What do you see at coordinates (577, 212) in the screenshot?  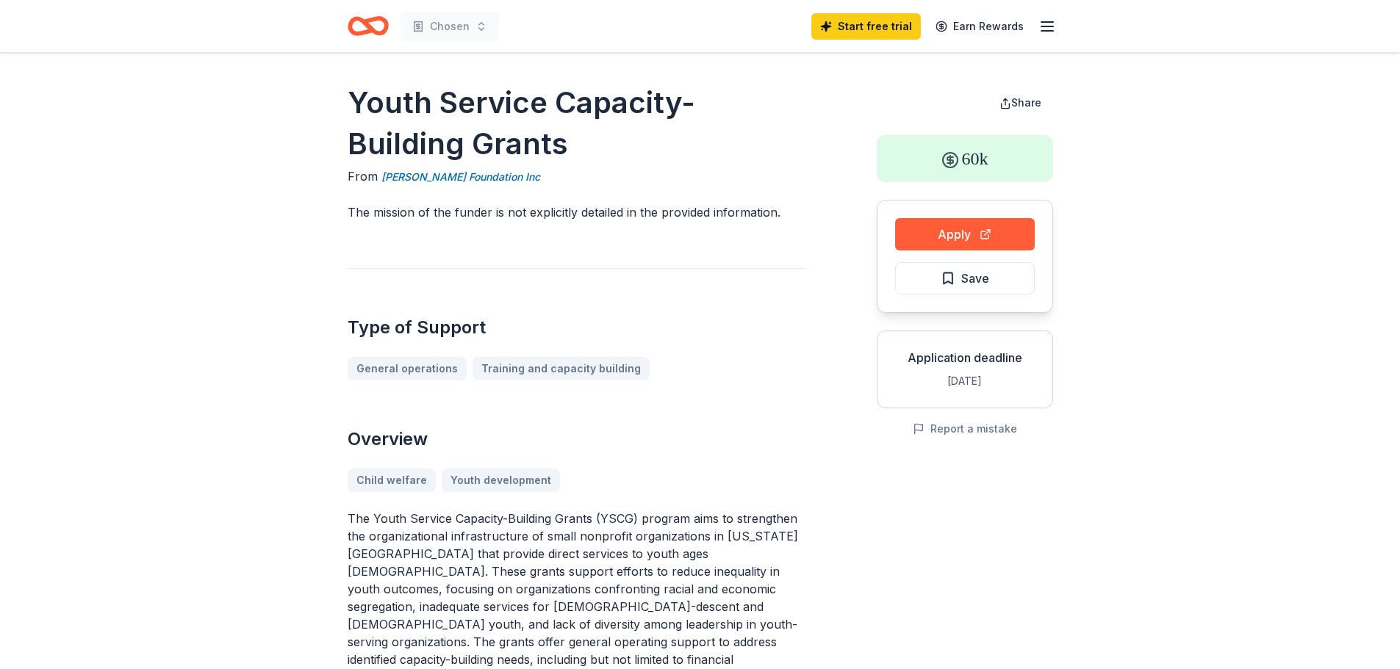 I see `p: The mission of the funder is not explicitly detailed in the provided information.` at bounding box center [577, 212].